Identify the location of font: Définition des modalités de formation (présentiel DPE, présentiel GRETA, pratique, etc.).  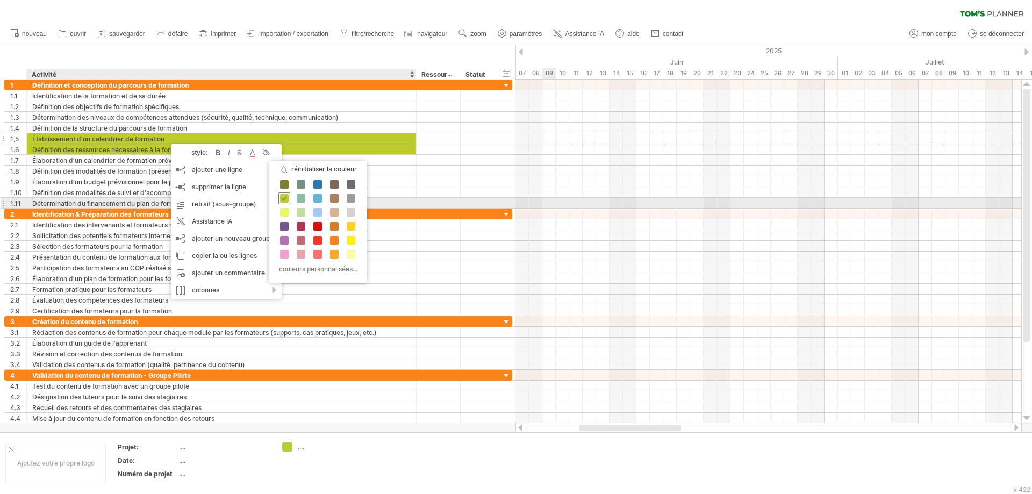
(165, 171).